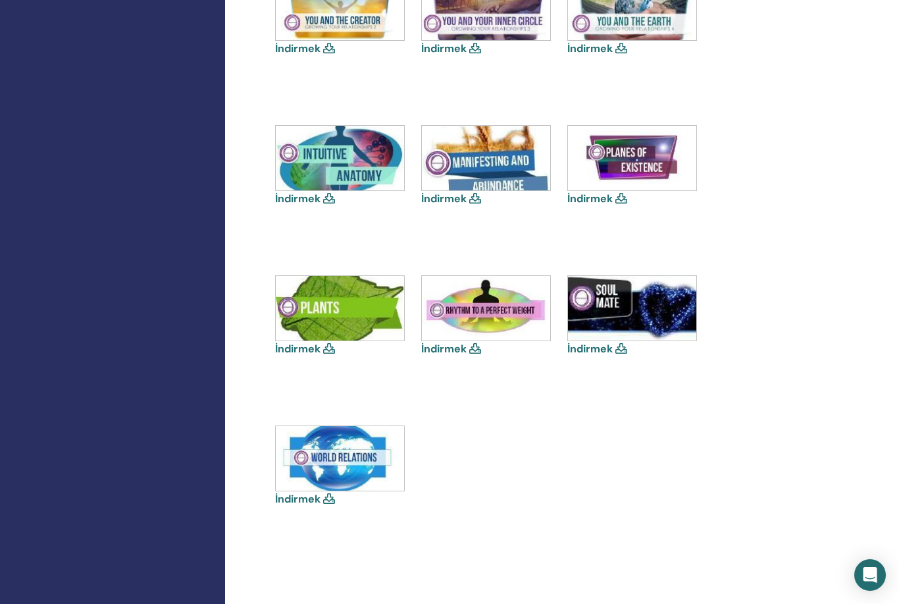 The image size is (899, 604). What do you see at coordinates (340, 158) in the screenshot?
I see `img: intuitive-anatomy.jpg` at bounding box center [340, 158].